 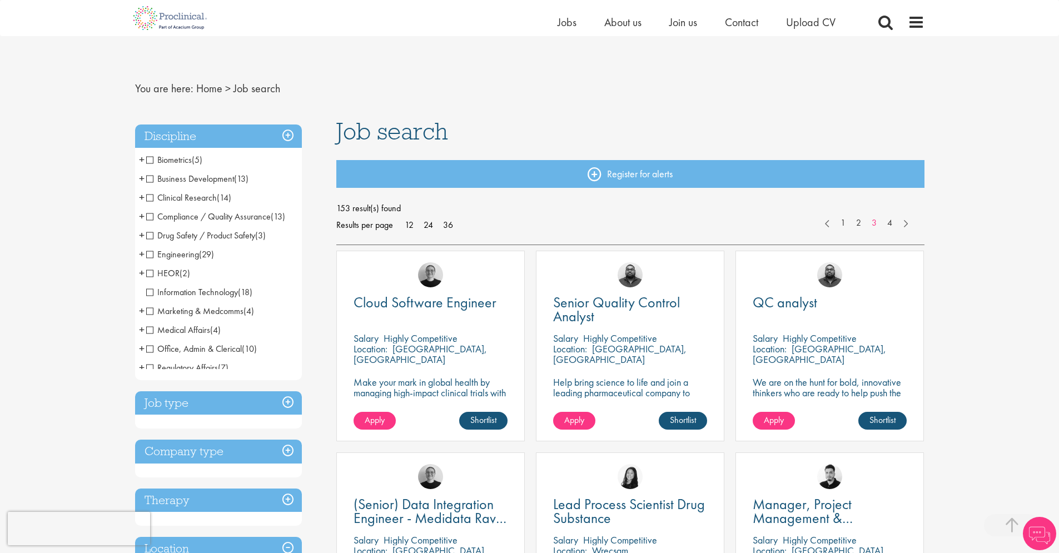 What do you see at coordinates (630, 477) in the screenshot?
I see `img: Numhom Sudsok` at bounding box center [630, 477].